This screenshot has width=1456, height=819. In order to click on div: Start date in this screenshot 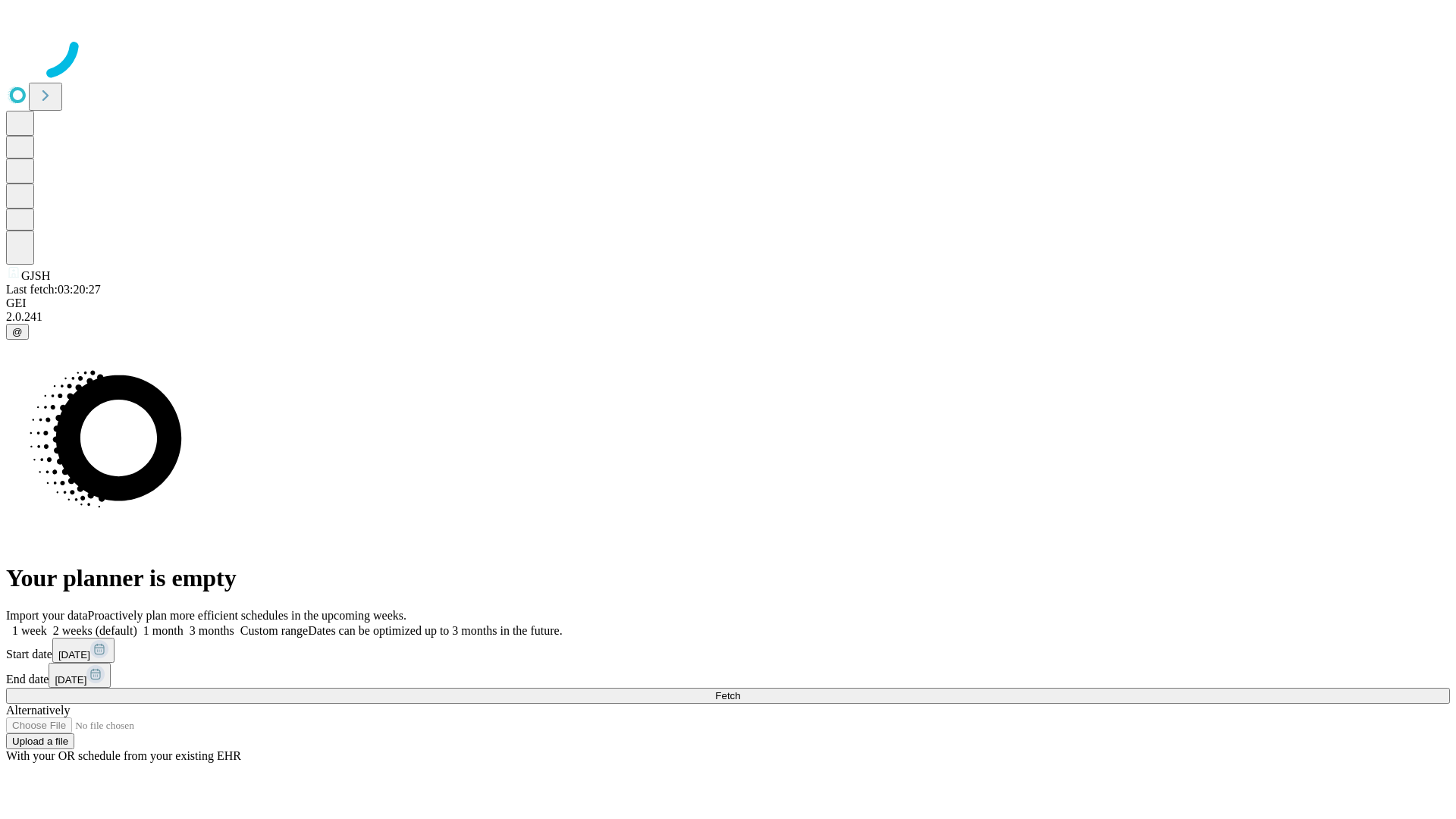, I will do `click(728, 650)`.